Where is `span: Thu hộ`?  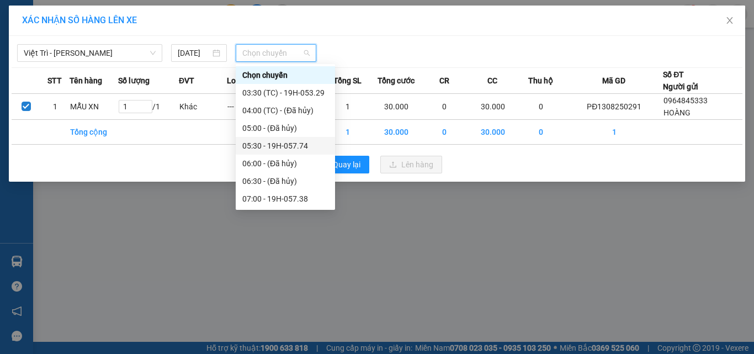
span: Thu hộ is located at coordinates (540, 81).